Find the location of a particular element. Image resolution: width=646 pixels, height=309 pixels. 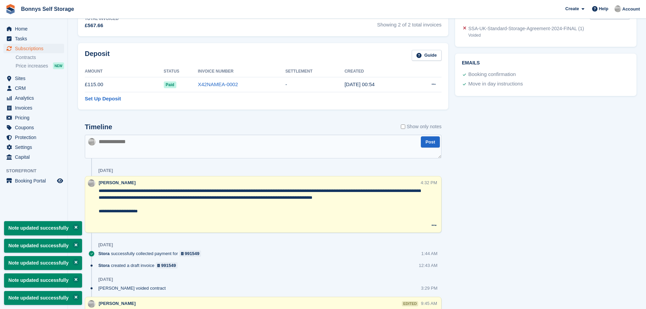

span: Help is located at coordinates (604, 9).